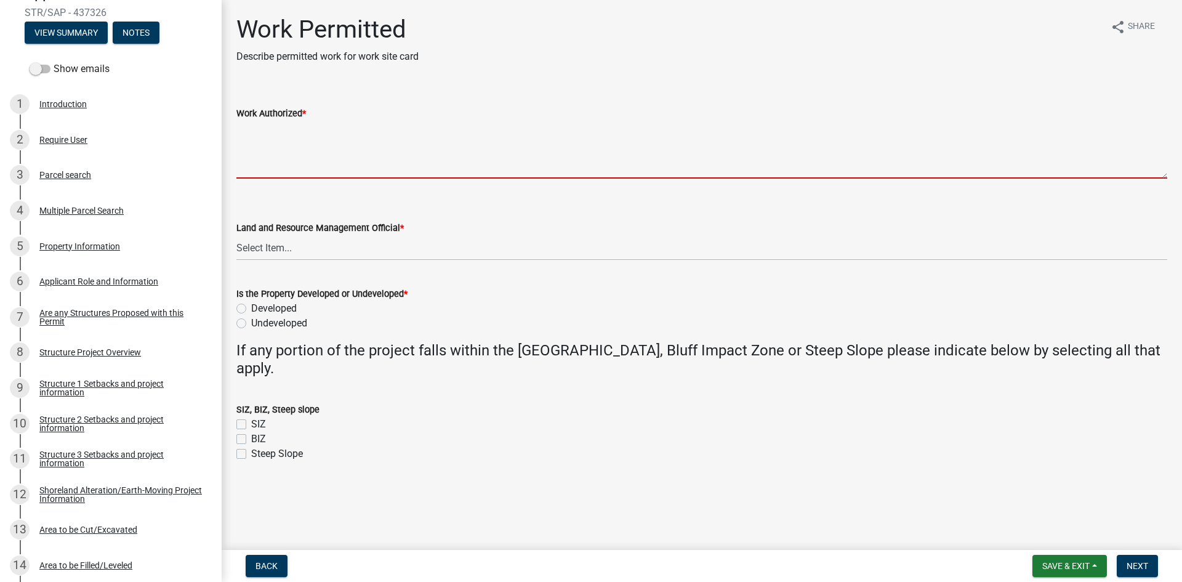  Describe the element at coordinates (267, 566) in the screenshot. I see `span: Back` at that location.